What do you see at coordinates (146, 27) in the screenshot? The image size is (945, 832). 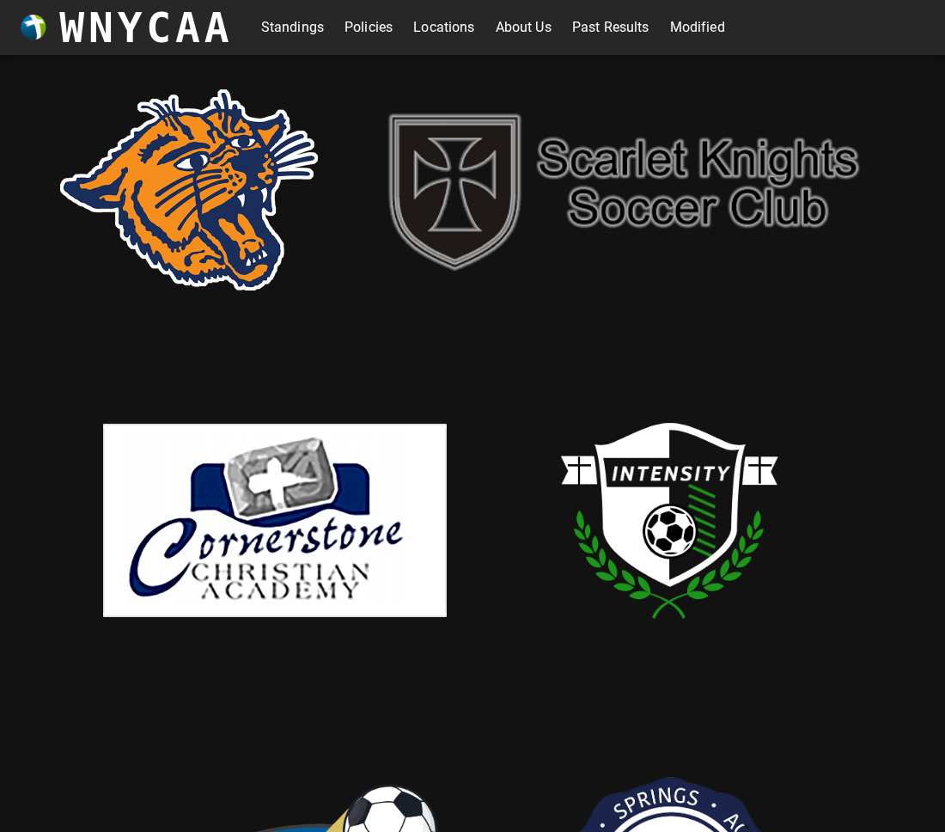 I see `h3: WNYCAA` at bounding box center [146, 27].